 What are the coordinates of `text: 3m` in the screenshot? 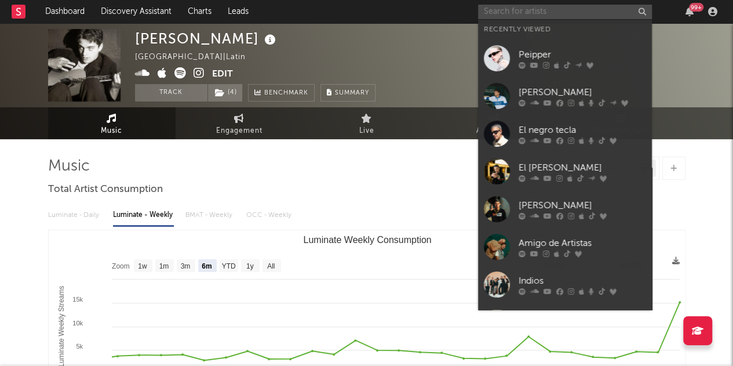 It's located at (185, 266).